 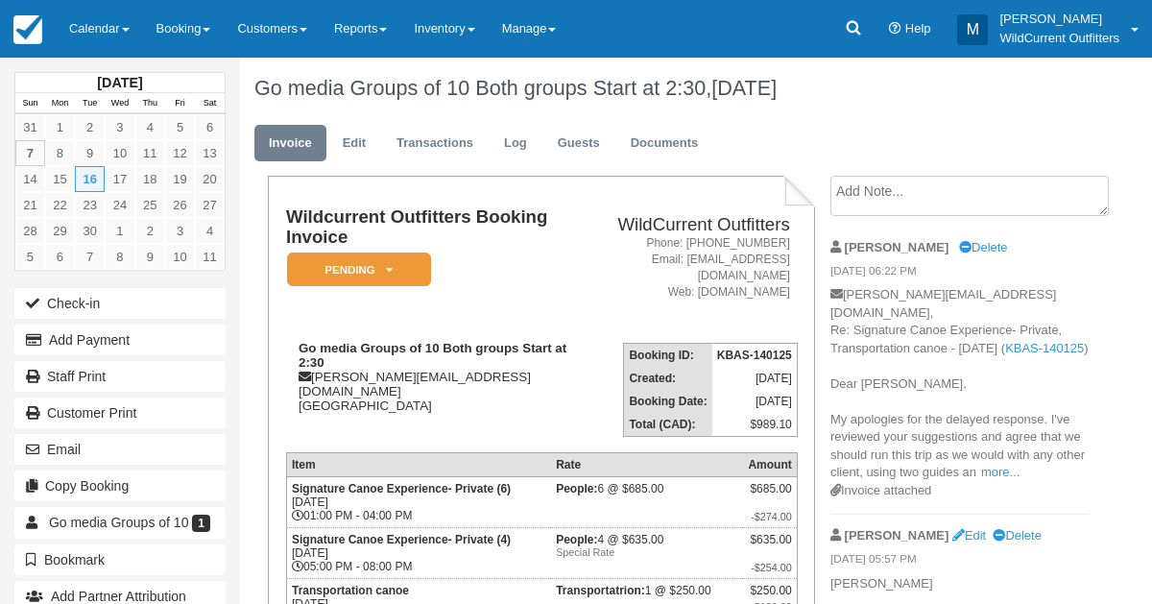 I want to click on a: 25, so click(x=150, y=204).